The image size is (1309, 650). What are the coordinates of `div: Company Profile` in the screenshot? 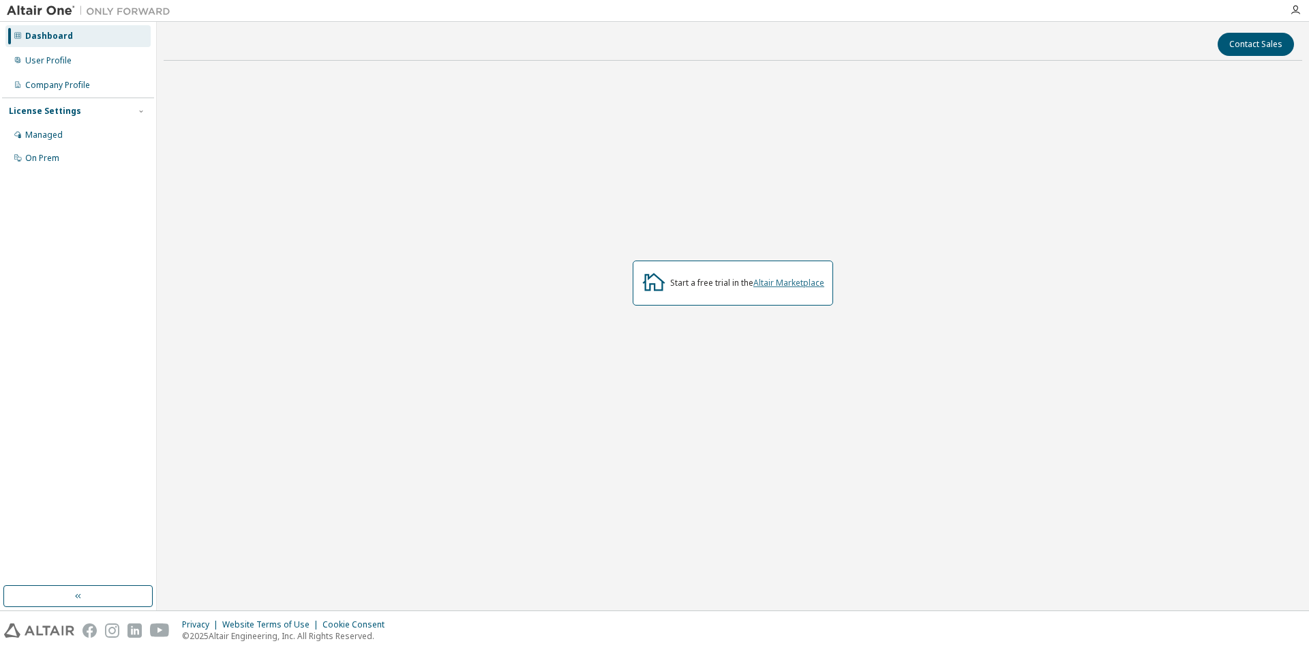 It's located at (57, 85).